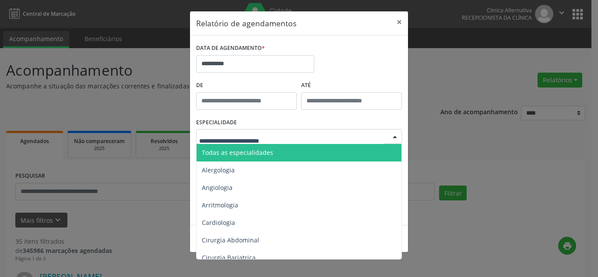  Describe the element at coordinates (246, 85) in the screenshot. I see `label: De` at that location.